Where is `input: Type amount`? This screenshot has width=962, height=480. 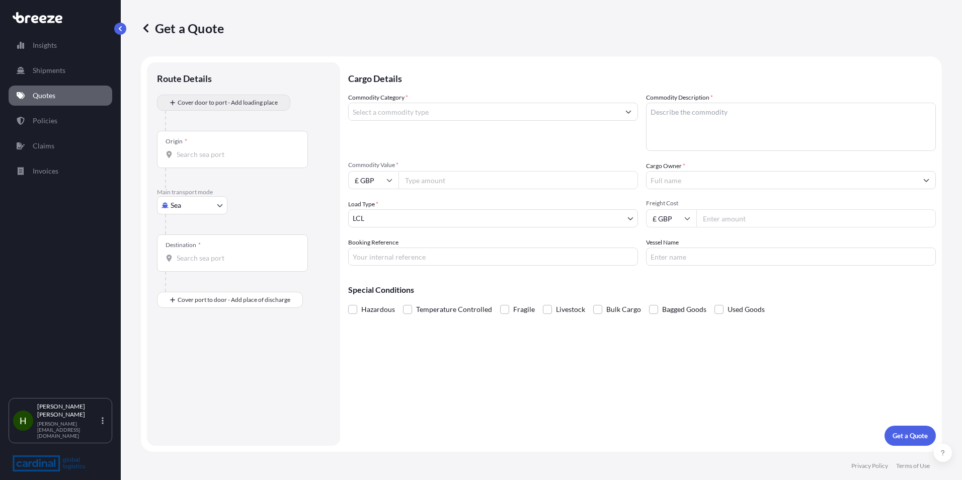 input: Type amount is located at coordinates (518, 180).